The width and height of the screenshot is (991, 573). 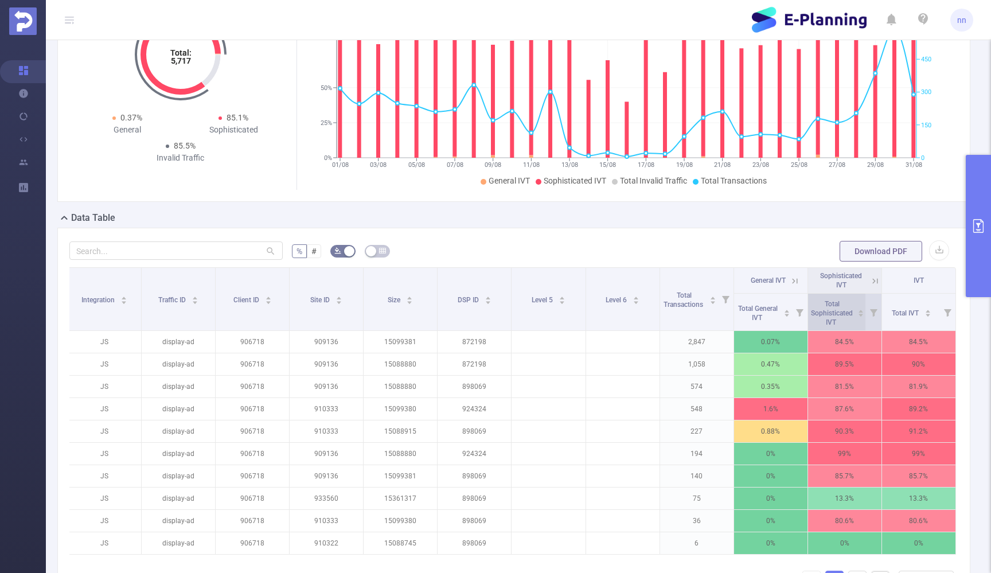 I want to click on span: Total Invalid Traffic, so click(x=653, y=181).